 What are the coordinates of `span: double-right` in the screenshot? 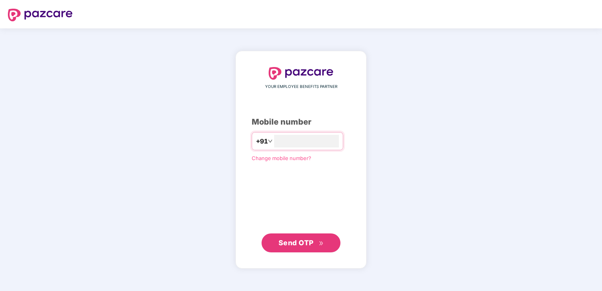 It's located at (321, 244).